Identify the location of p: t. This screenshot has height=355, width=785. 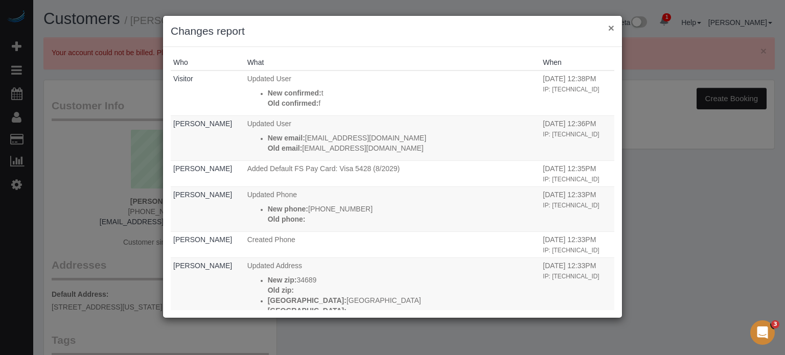
(403, 93).